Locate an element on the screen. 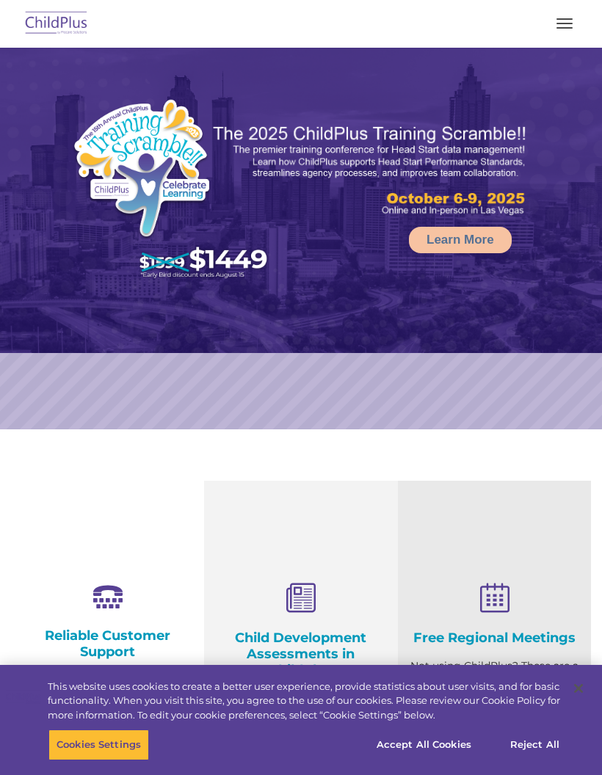  h4: Reliable Customer Support is located at coordinates (107, 643).